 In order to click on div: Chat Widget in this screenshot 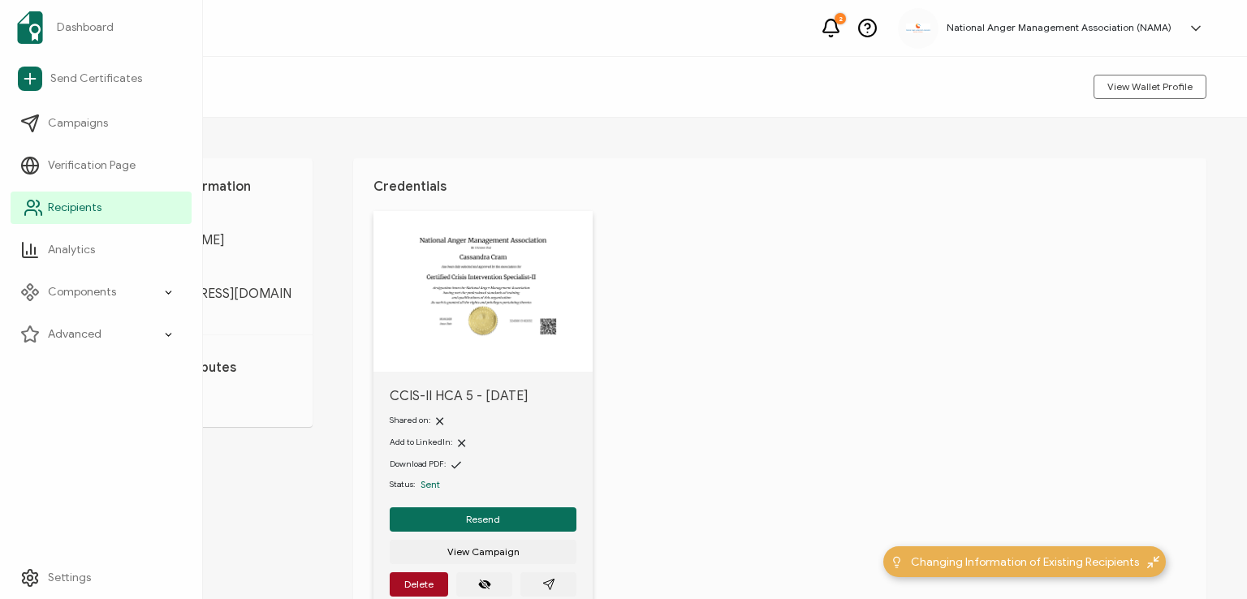, I will do `click(1111, 507)`.